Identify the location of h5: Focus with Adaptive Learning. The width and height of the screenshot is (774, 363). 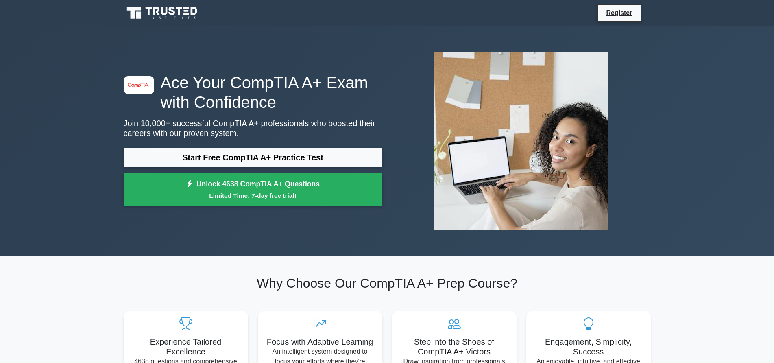
(320, 342).